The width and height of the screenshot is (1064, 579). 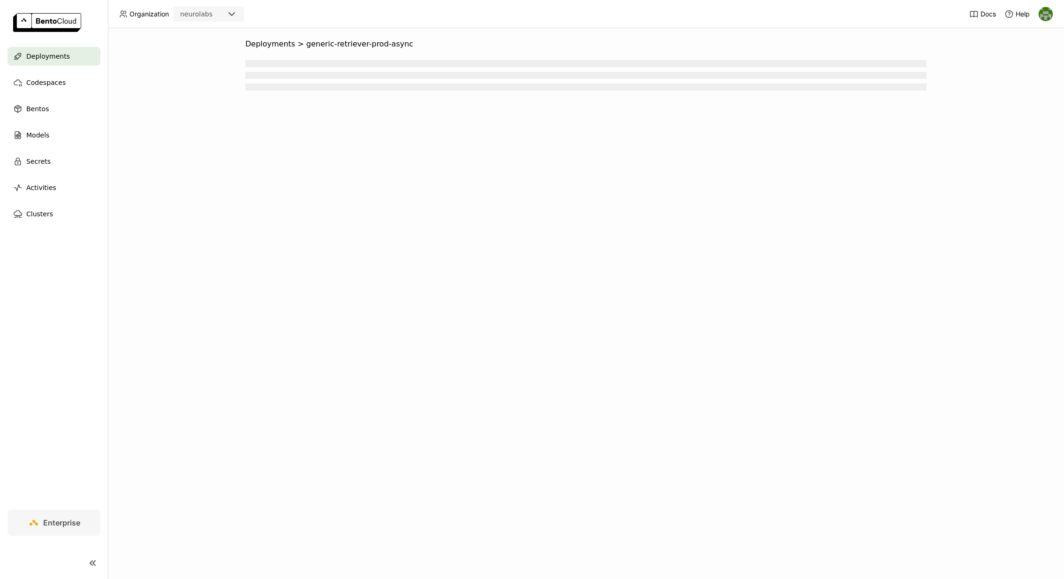 What do you see at coordinates (54, 161) in the screenshot?
I see `a: Secrets` at bounding box center [54, 161].